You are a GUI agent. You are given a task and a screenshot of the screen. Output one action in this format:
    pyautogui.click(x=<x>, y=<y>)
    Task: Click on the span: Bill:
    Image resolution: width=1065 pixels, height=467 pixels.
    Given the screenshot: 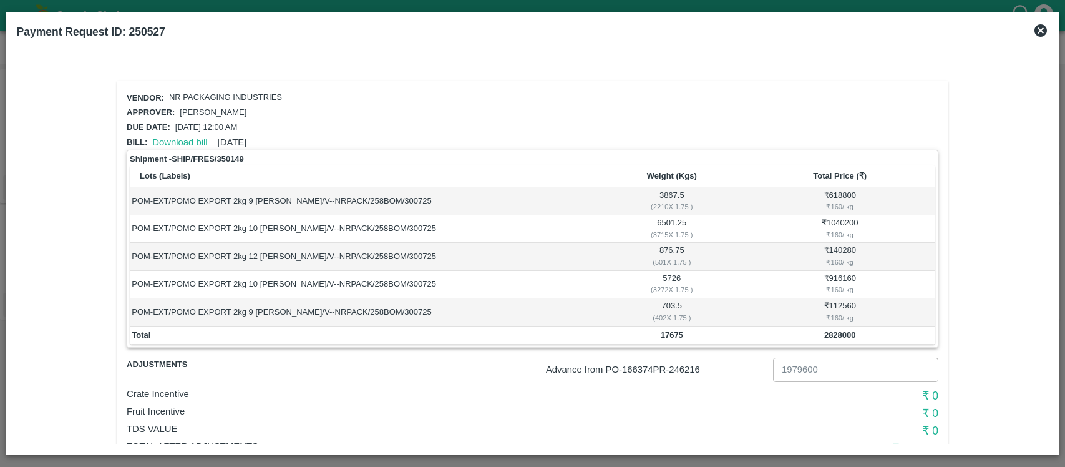 What is the action you would take?
    pyautogui.click(x=137, y=142)
    